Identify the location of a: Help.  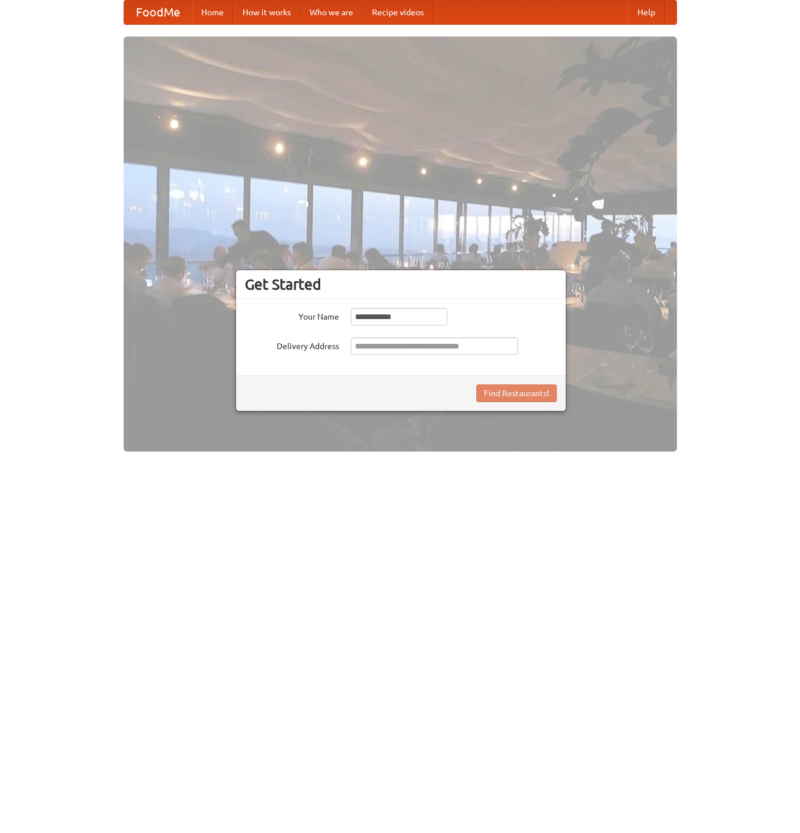
(647, 12).